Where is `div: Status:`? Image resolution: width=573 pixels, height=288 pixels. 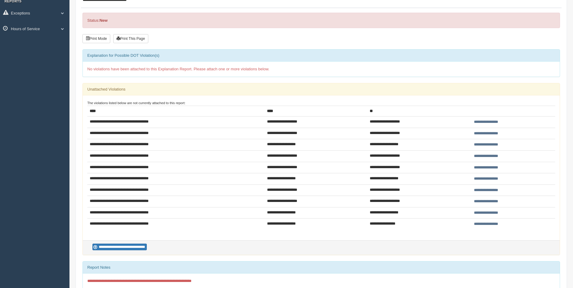 div: Status: is located at coordinates (321, 20).